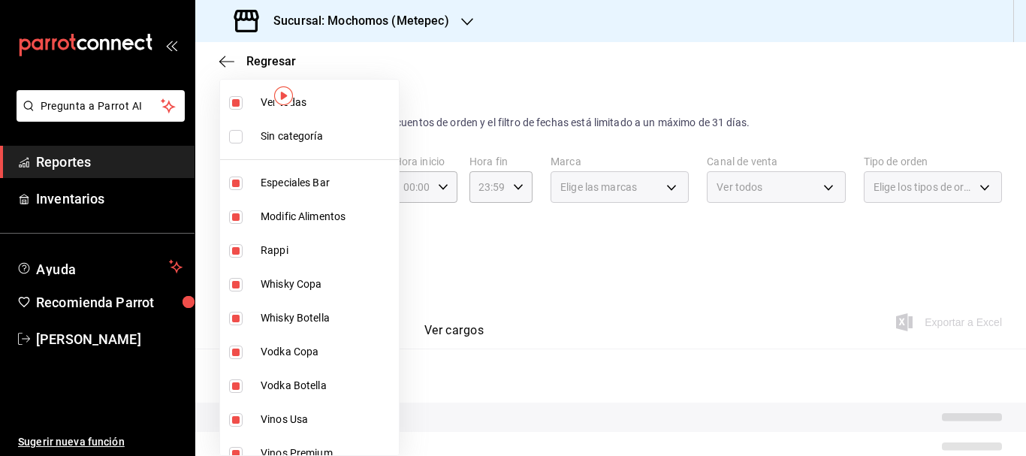  I want to click on span: Rappi, so click(327, 250).